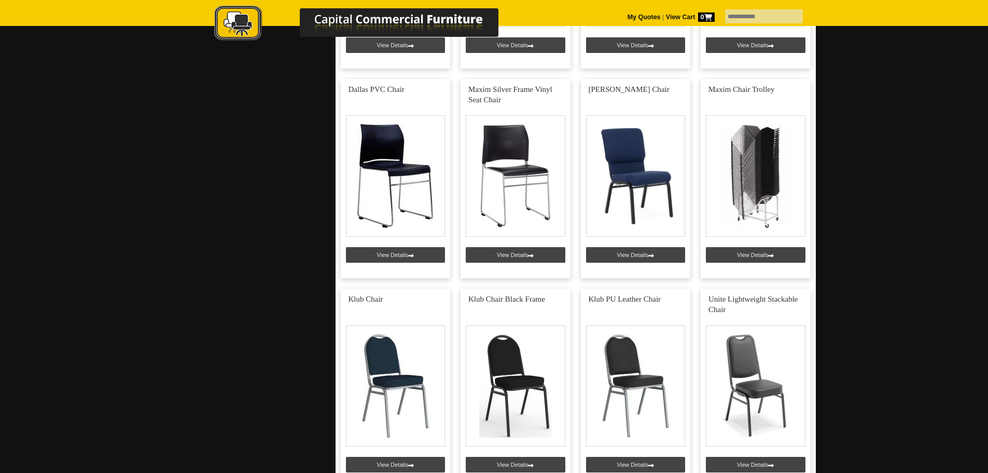 The height and width of the screenshot is (473, 988). What do you see at coordinates (690, 17) in the screenshot?
I see `strong: View Cart` at bounding box center [690, 17].